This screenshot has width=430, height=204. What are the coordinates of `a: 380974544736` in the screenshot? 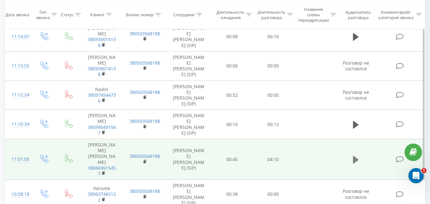 It's located at (102, 98).